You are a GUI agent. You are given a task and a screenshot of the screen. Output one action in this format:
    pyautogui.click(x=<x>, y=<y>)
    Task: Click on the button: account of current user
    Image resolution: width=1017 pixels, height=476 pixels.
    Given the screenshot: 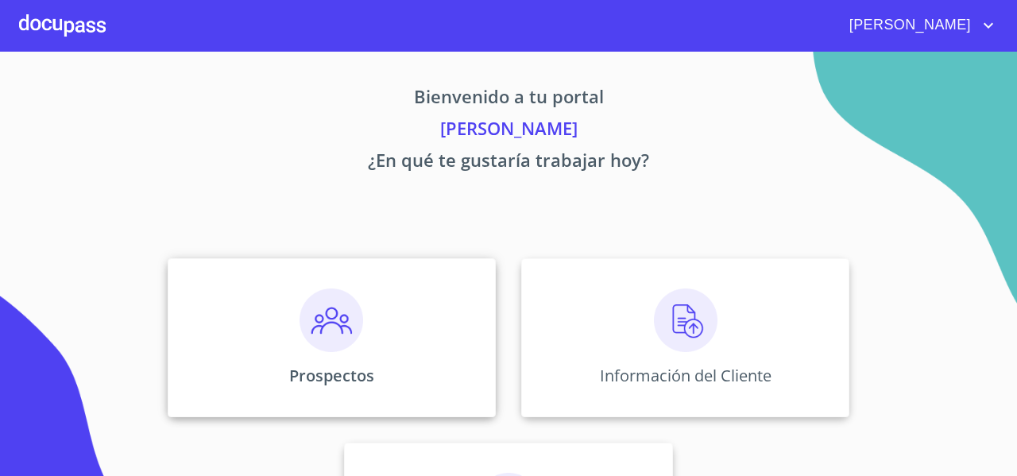 What is the action you would take?
    pyautogui.click(x=917, y=25)
    